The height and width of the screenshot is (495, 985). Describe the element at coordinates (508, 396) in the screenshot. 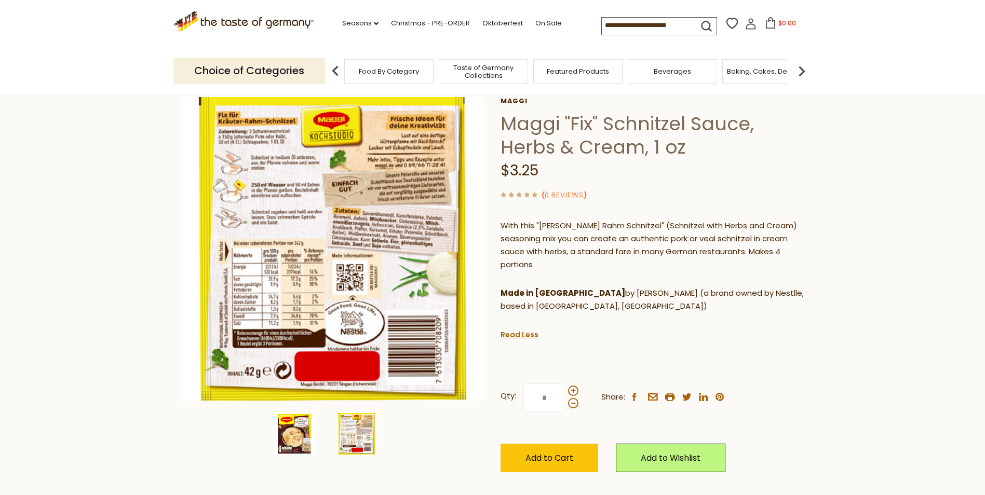

I see `strong: Qty:` at that location.